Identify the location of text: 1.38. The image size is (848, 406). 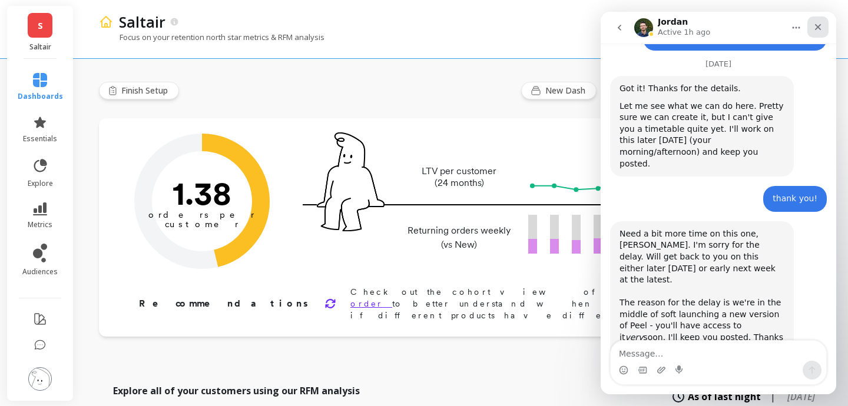
(202, 193).